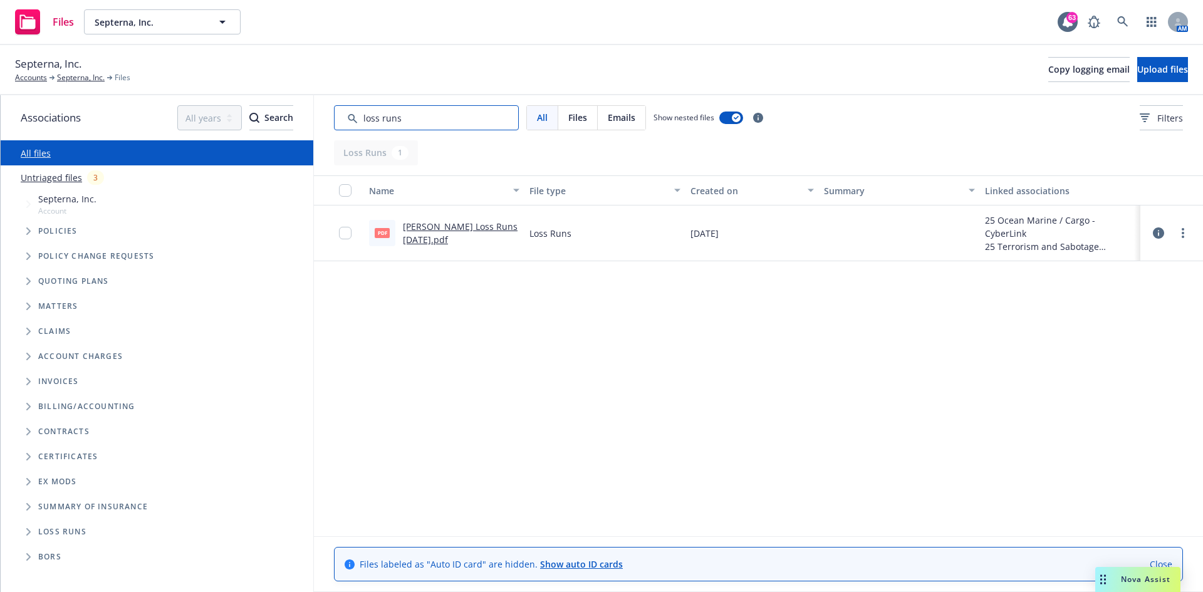 The width and height of the screenshot is (1203, 592). What do you see at coordinates (254, 118) in the screenshot?
I see `svg: Search` at bounding box center [254, 118].